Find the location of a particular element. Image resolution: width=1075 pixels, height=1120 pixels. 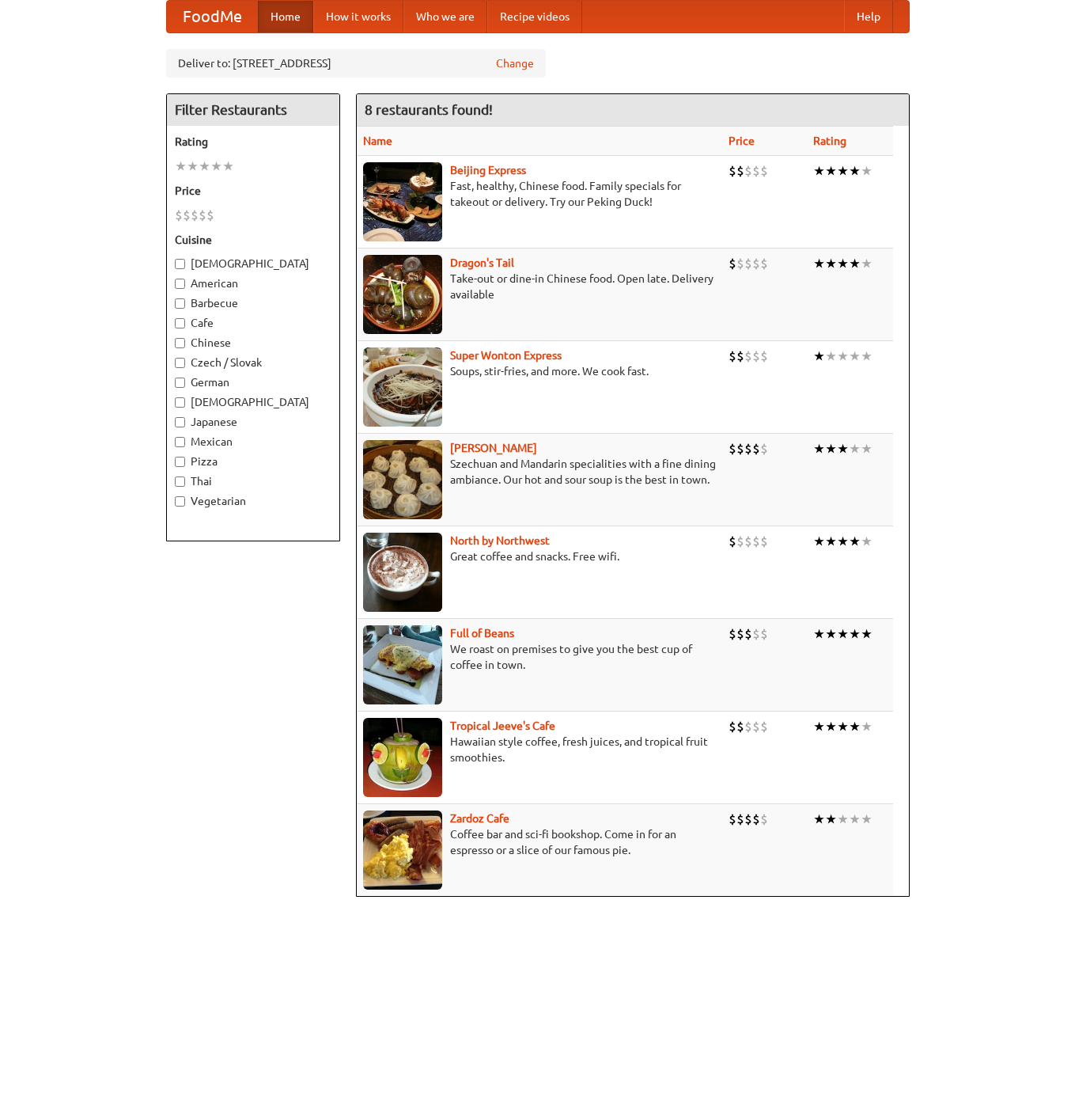

img: beans.jpg is located at coordinates (402, 665).